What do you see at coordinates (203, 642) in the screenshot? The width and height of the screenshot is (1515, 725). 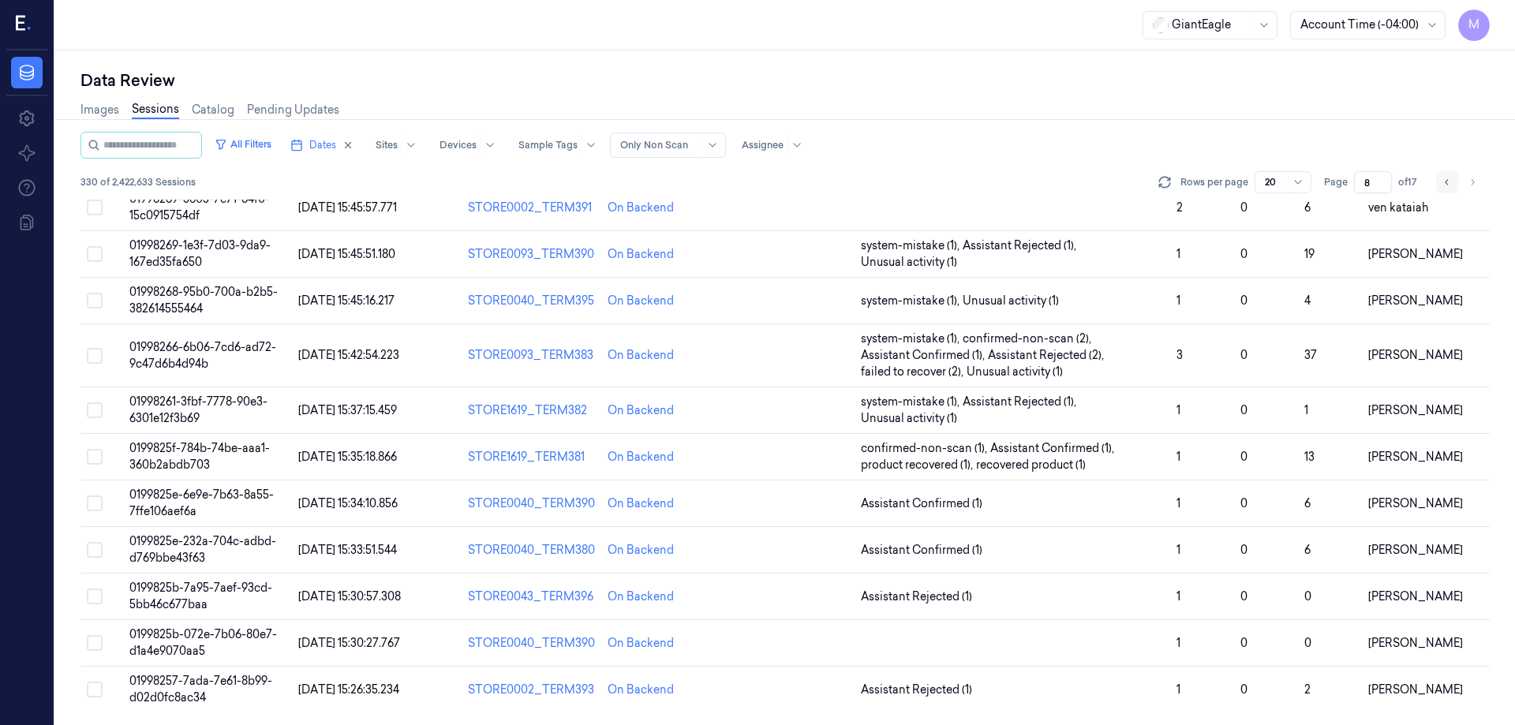 I see `span: 0199825b-072e-7b06-80e7-d1a4e9070aa5` at bounding box center [203, 642].